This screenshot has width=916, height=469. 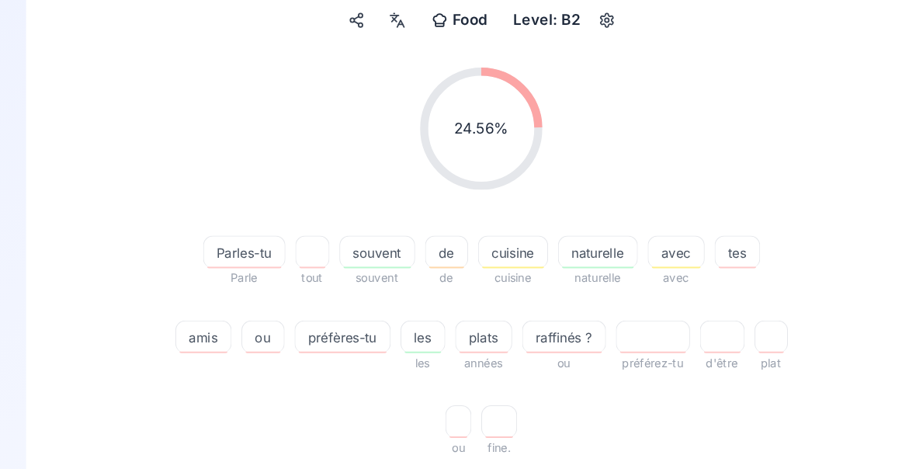 What do you see at coordinates (536, 19) in the screenshot?
I see `button: Level: B2` at bounding box center [536, 19].